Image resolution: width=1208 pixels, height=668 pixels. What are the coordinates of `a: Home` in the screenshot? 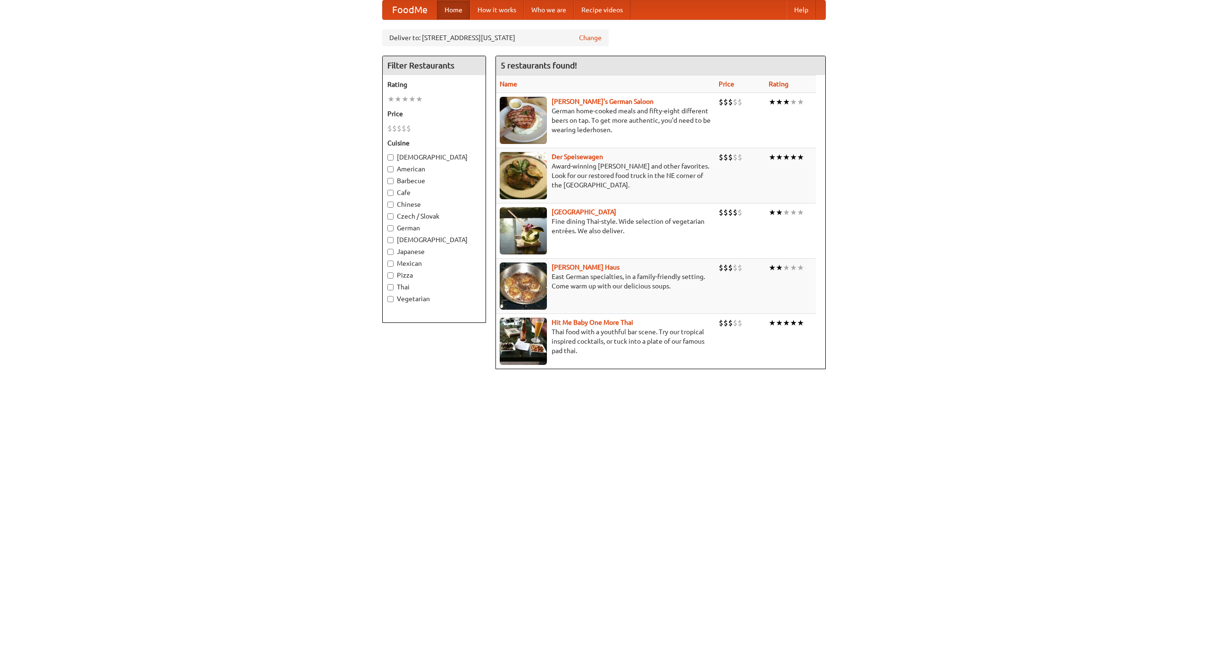 It's located at (454, 10).